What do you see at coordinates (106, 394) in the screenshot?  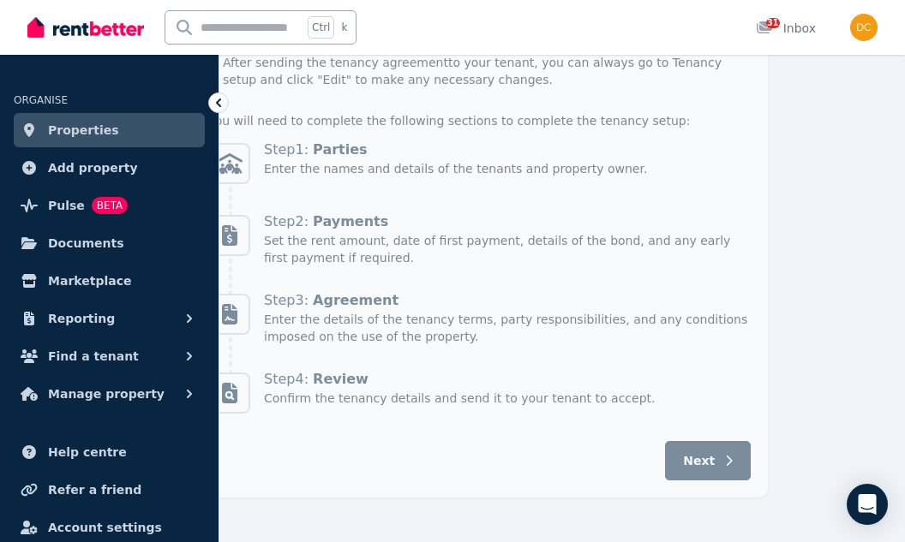 I see `span: Manage property` at bounding box center [106, 394].